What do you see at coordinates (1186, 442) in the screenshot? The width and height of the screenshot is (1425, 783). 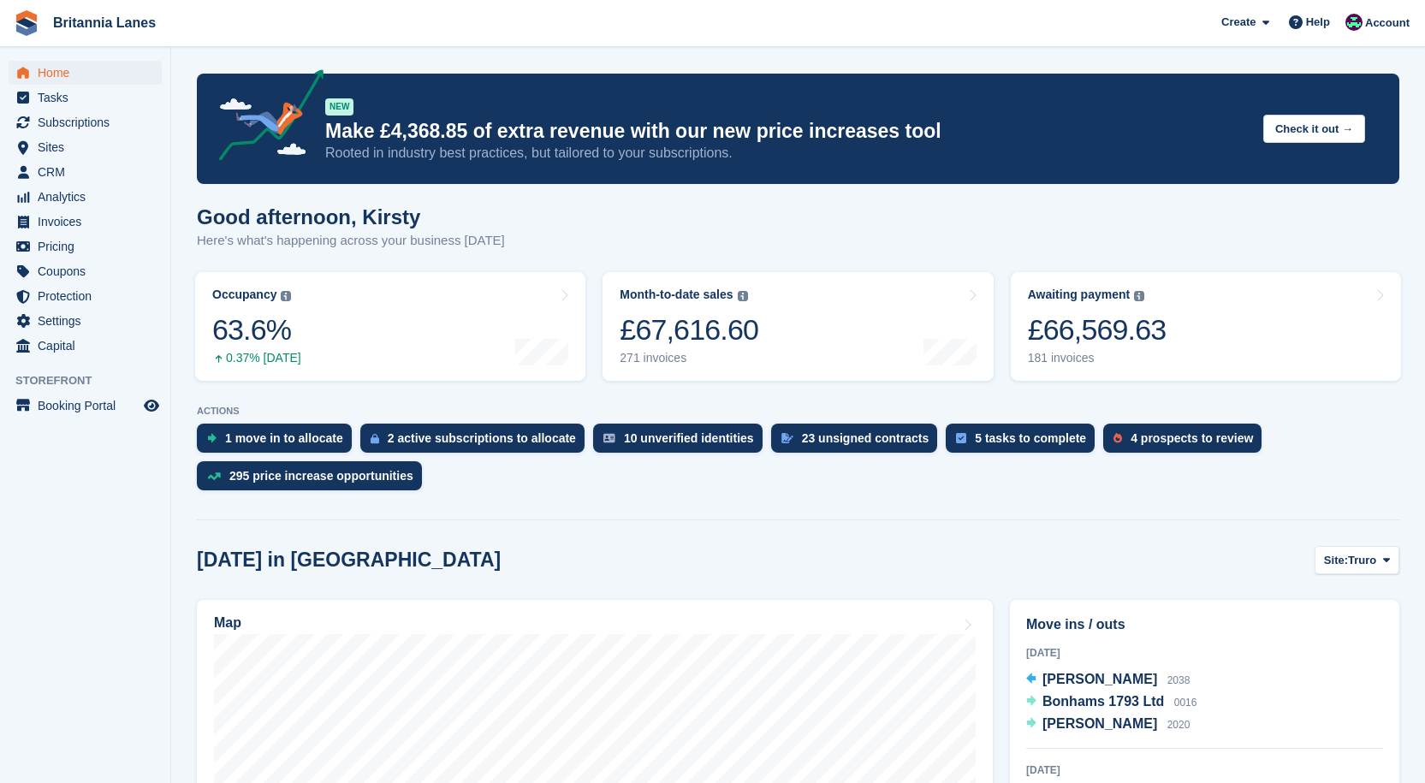 I see `a: 4 prospects to review` at bounding box center [1186, 442].